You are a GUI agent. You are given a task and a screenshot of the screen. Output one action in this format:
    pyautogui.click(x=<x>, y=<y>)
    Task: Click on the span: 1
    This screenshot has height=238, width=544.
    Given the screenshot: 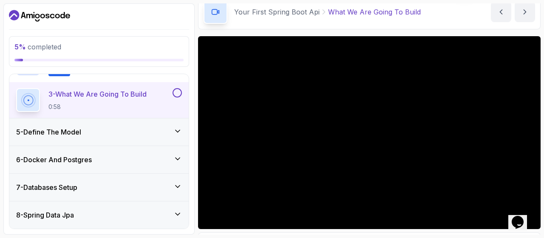 What is the action you would take?
    pyautogui.click(x=5, y=7)
    